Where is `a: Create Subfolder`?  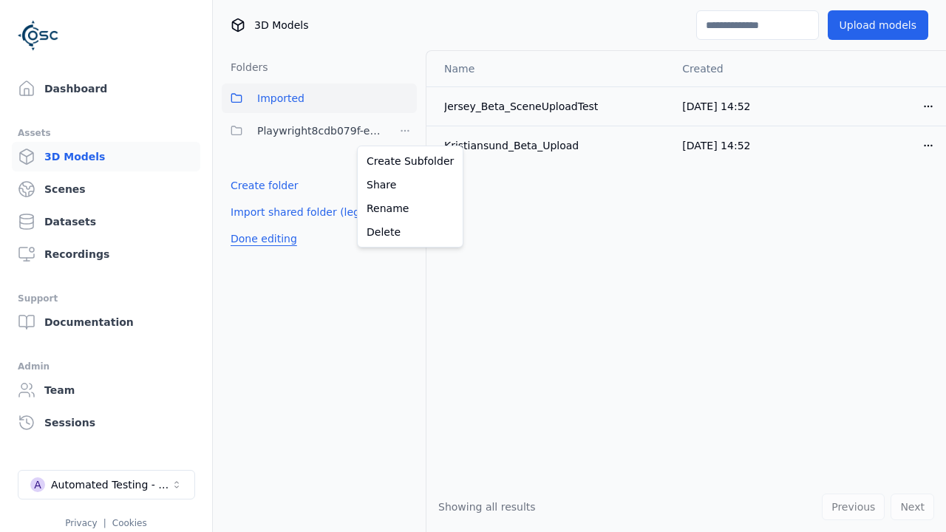 a: Create Subfolder is located at coordinates (410, 161).